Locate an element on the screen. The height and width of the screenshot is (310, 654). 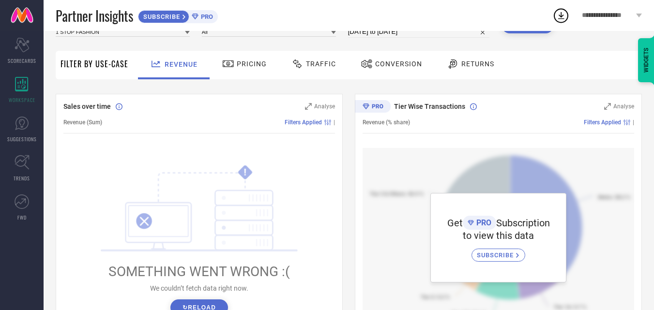
span: Partner Insights is located at coordinates (94, 15).